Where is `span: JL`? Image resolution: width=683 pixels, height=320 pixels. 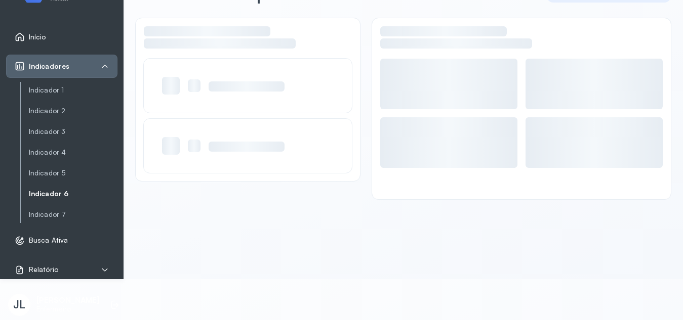
span: JL is located at coordinates (19, 305).